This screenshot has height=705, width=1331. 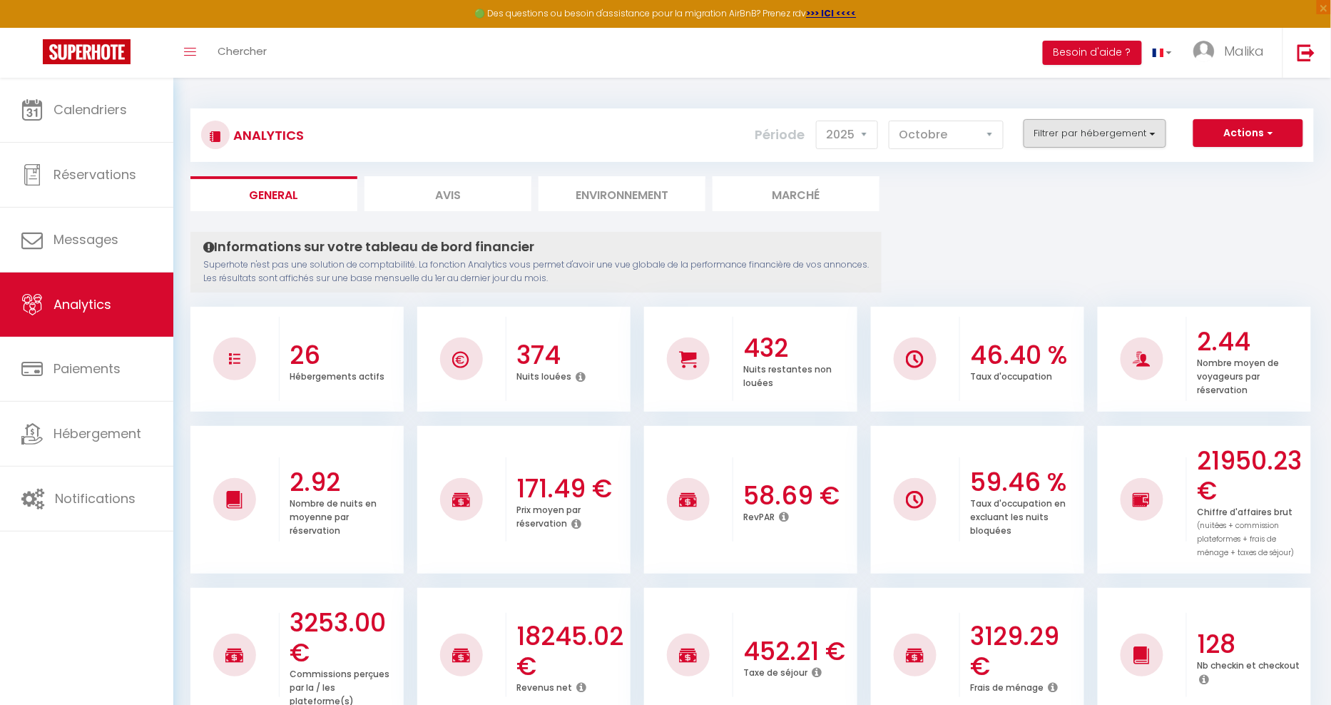 What do you see at coordinates (1253, 476) in the screenshot?
I see `h3: 21950.23 €` at bounding box center [1253, 476].